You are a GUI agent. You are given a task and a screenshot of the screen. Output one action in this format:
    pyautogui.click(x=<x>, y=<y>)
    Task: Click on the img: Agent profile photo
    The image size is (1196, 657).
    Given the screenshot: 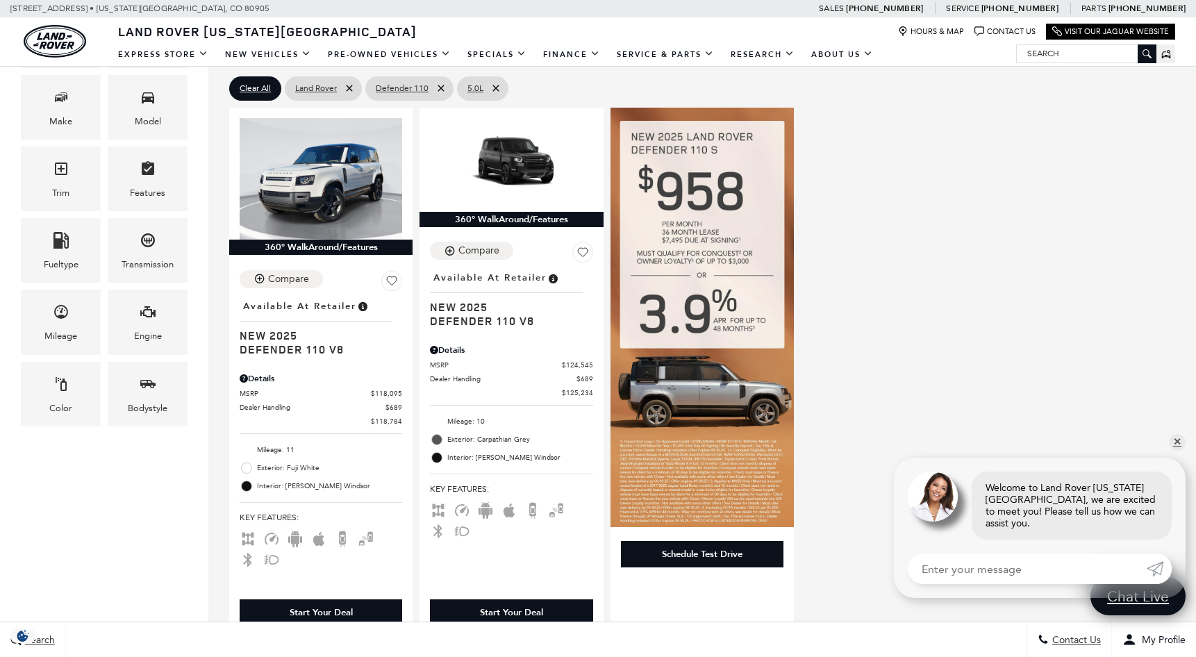 What is the action you would take?
    pyautogui.click(x=933, y=497)
    